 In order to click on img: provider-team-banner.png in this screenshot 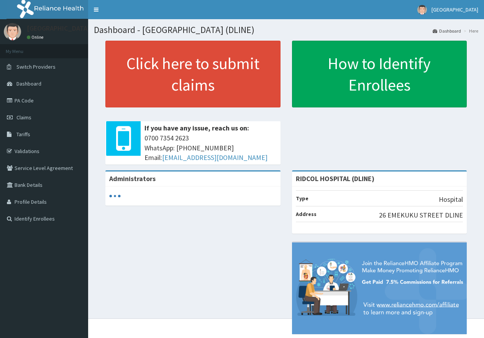, I will do `click(380, 288)`.